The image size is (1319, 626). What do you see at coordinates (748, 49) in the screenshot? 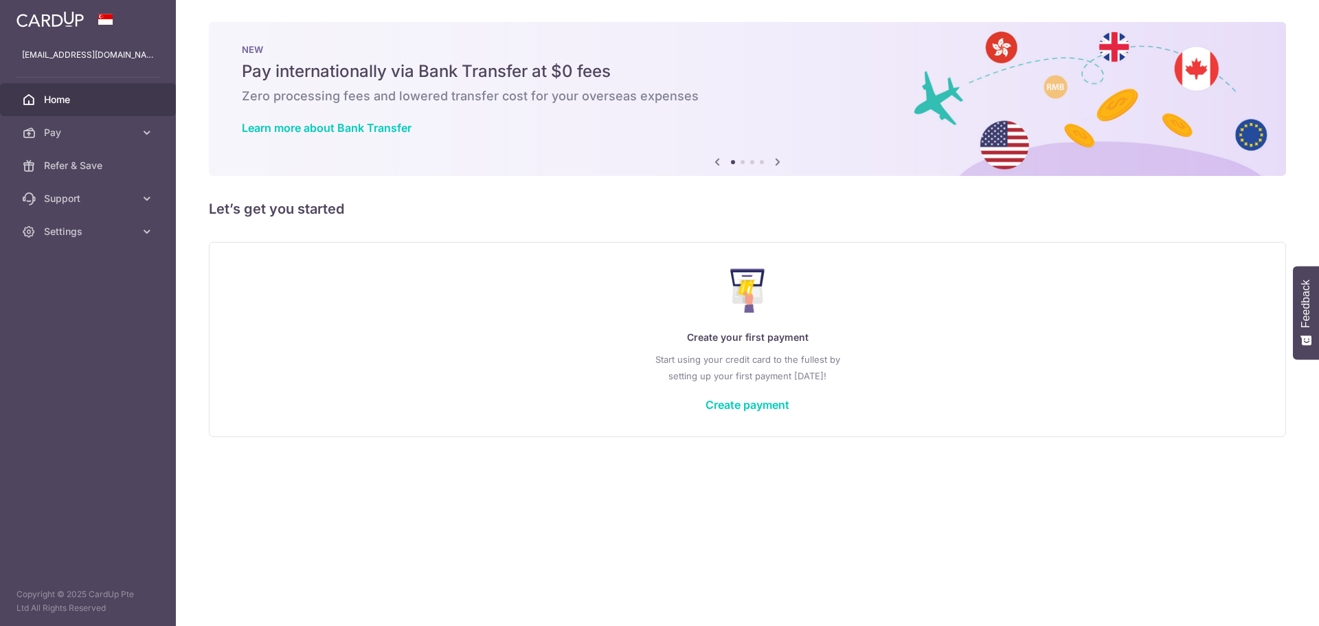
I see `p: NEW` at bounding box center [748, 49].